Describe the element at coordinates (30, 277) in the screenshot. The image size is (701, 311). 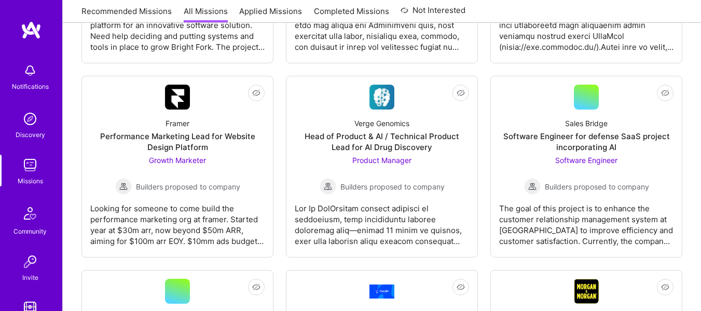
I see `div: Invite` at that location.